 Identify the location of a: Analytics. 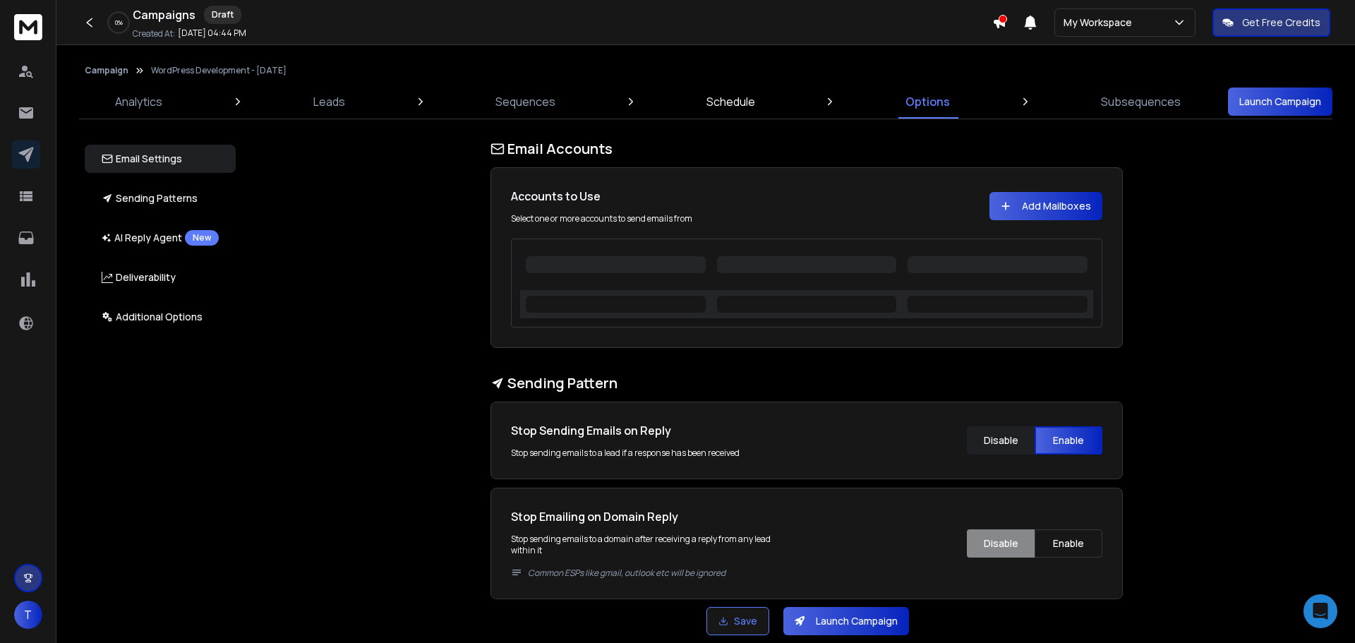
(138, 102).